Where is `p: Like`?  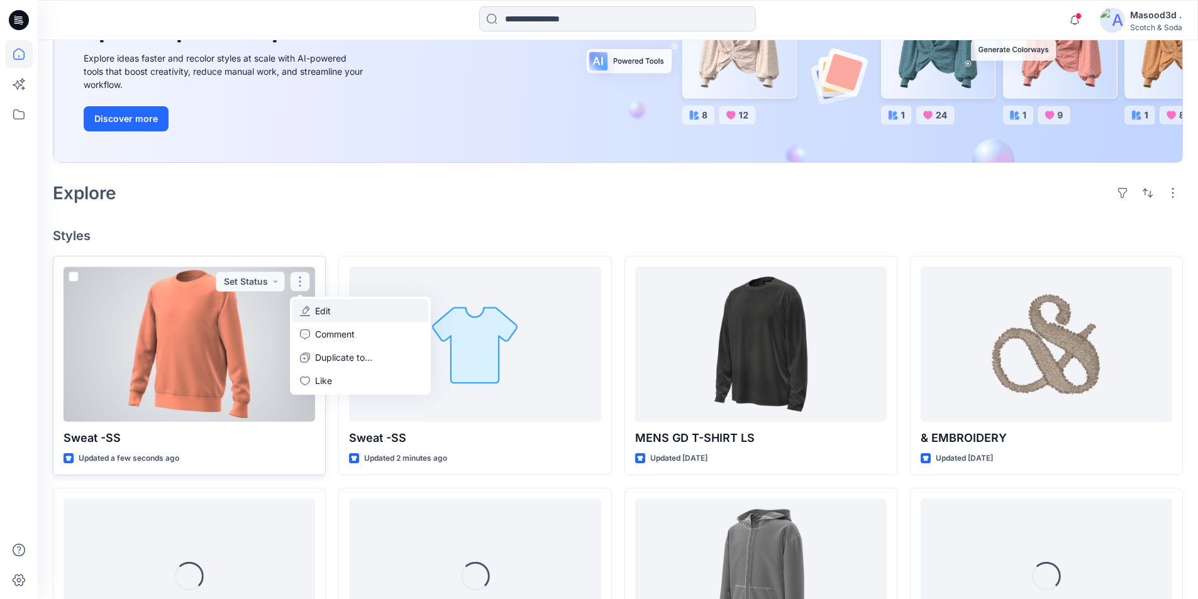
p: Like is located at coordinates (323, 380).